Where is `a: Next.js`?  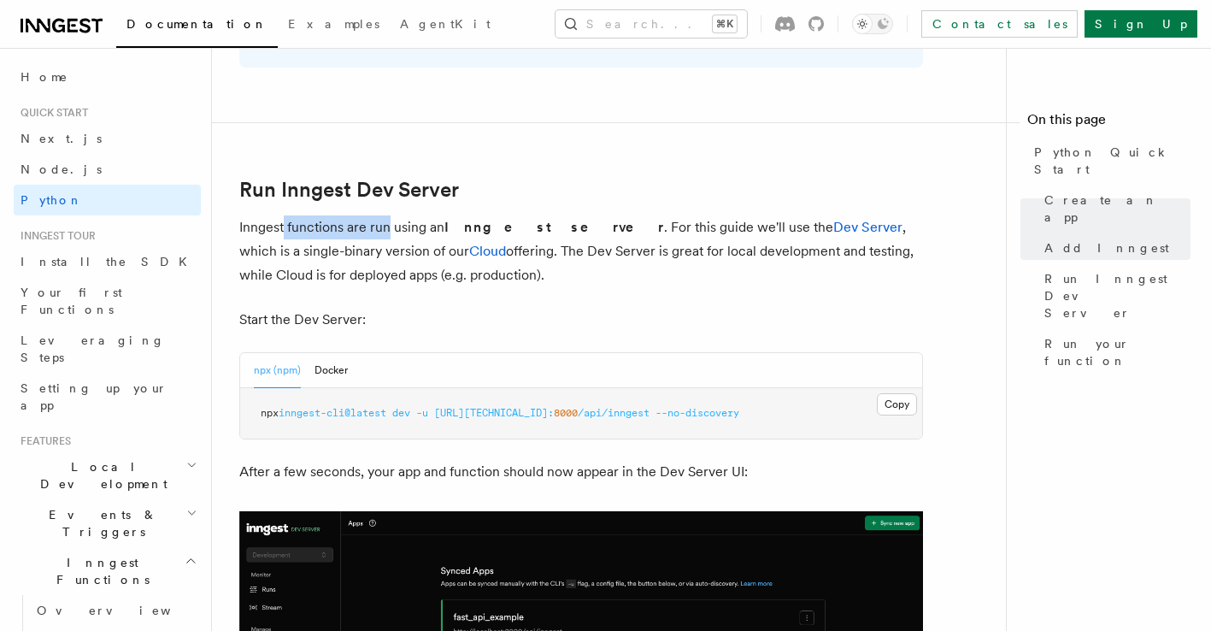 a: Next.js is located at coordinates (107, 138).